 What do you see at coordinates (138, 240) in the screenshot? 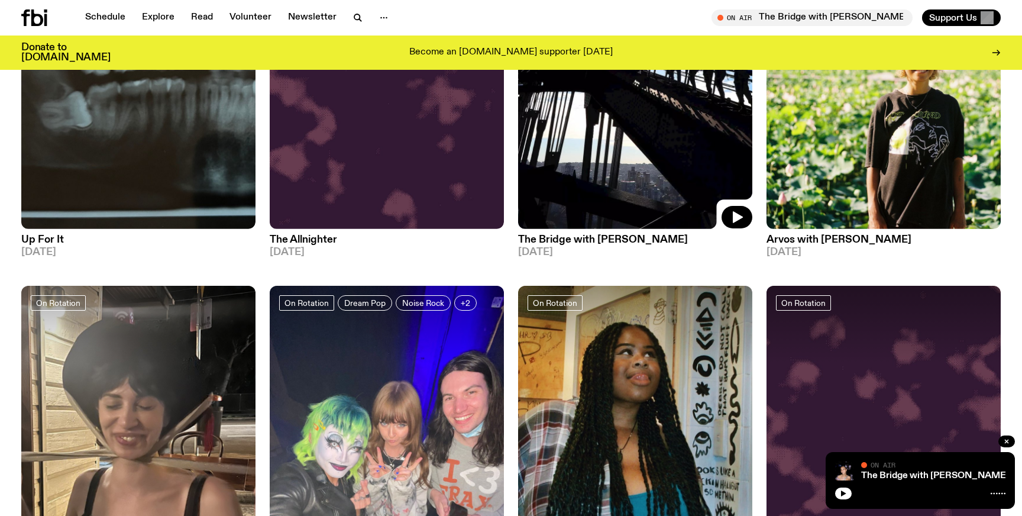
I see `h3: Up For It` at bounding box center [138, 240].